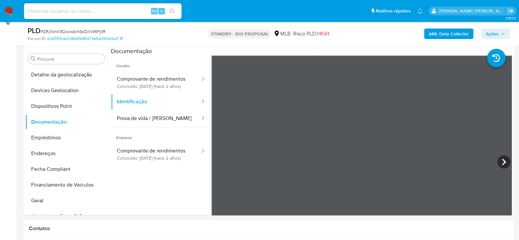  What do you see at coordinates (495, 34) in the screenshot?
I see `button: Ações` at bounding box center [495, 34].